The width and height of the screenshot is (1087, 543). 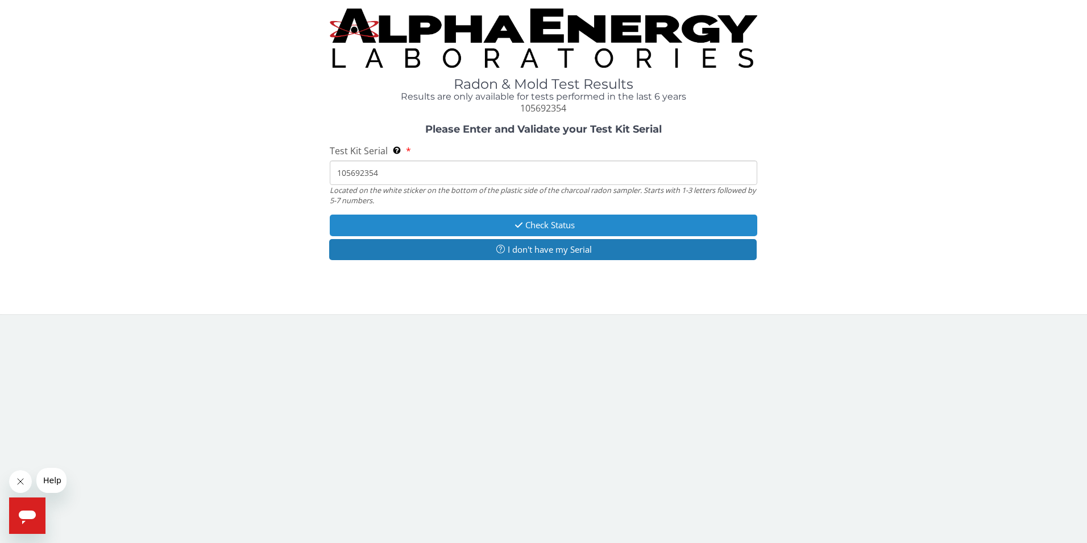 I want to click on div: Located on the white sticker on the bottom of the plastic side of the charcoal radon sampler. Sta..., so click(x=544, y=195).